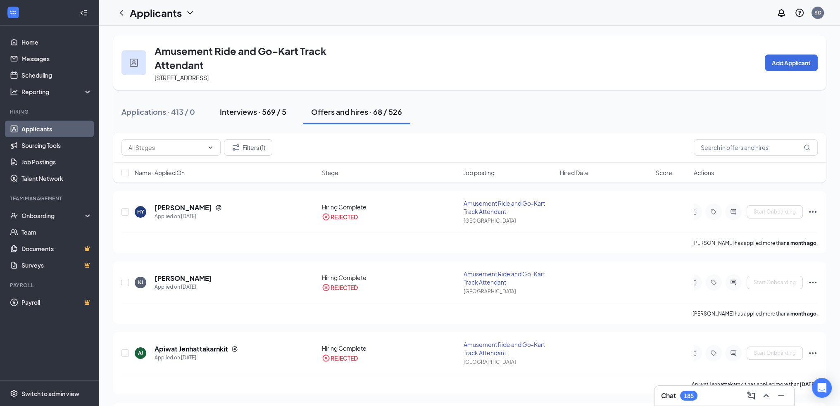 This screenshot has height=406, width=840. What do you see at coordinates (781, 13) in the screenshot?
I see `svg: Notifications` at bounding box center [781, 13].